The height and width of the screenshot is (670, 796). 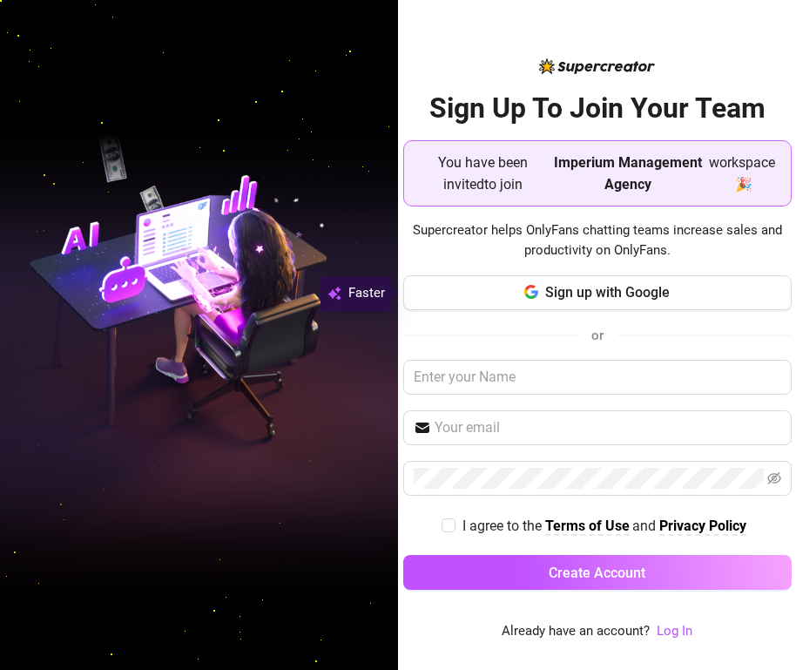 I want to click on input: Your email, so click(x=608, y=428).